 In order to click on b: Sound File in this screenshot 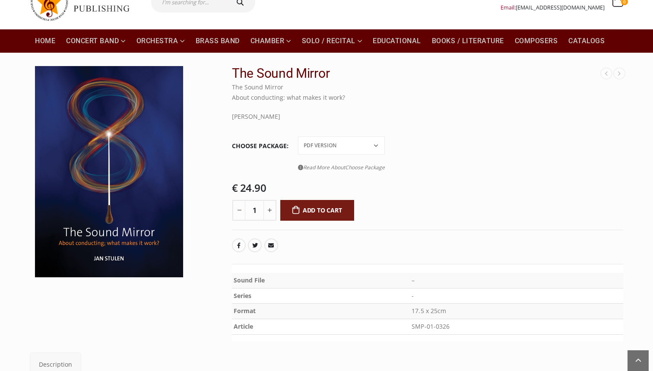, I will do `click(249, 280)`.